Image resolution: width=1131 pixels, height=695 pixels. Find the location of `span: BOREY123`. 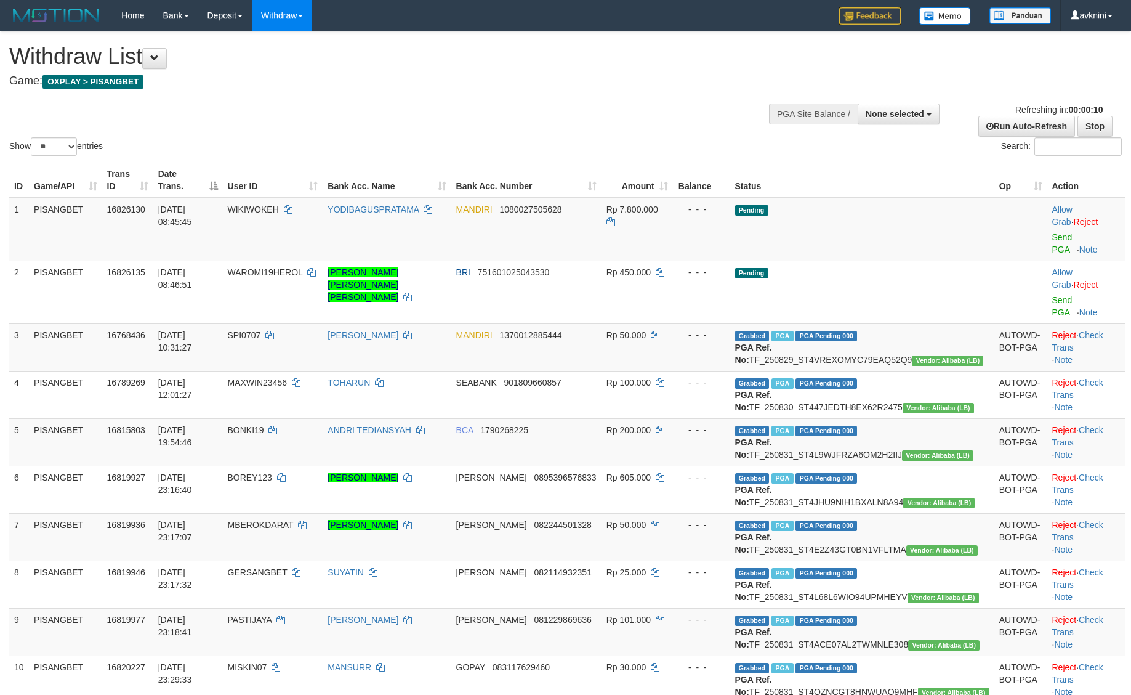

span: BOREY123 is located at coordinates (250, 477).